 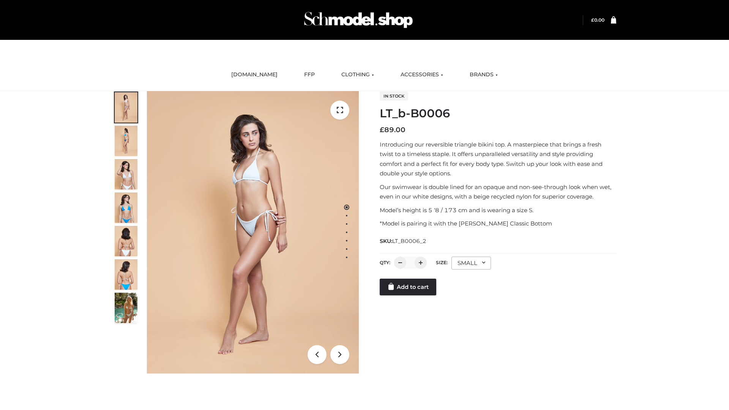 What do you see at coordinates (409, 241) in the screenshot?
I see `span: LT_B0006_2` at bounding box center [409, 241].